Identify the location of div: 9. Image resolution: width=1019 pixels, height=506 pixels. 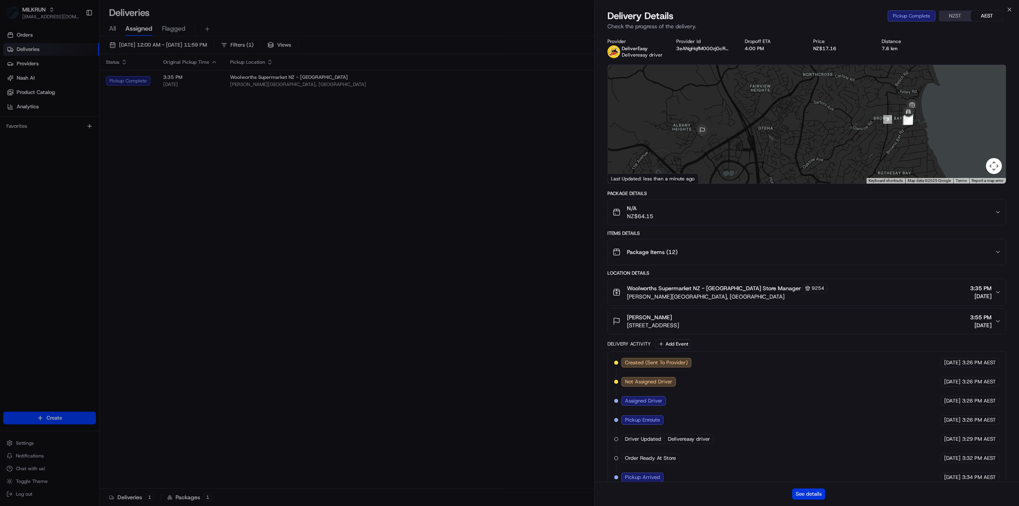
(909, 120).